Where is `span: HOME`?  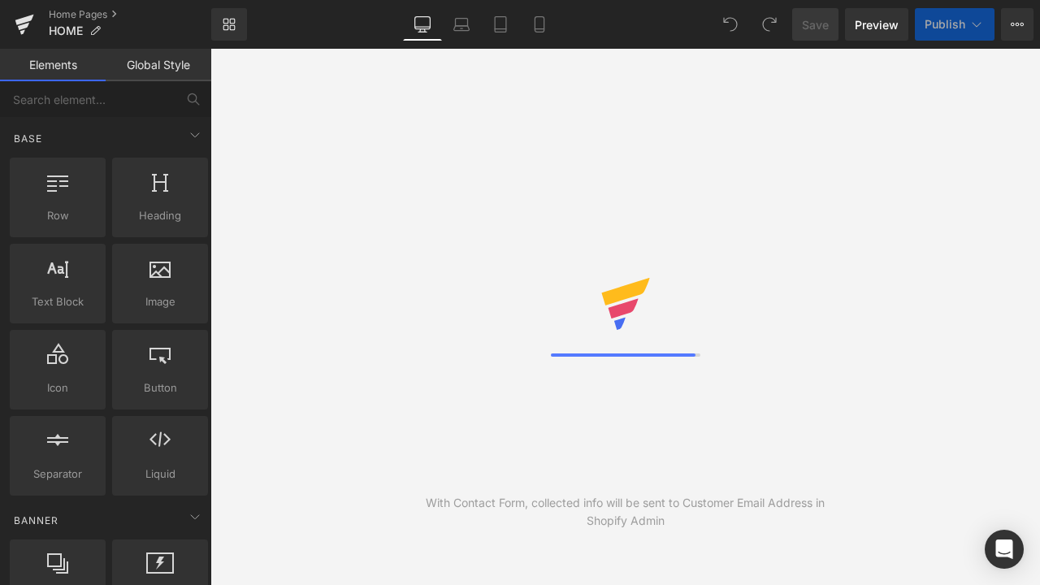
span: HOME is located at coordinates (66, 31).